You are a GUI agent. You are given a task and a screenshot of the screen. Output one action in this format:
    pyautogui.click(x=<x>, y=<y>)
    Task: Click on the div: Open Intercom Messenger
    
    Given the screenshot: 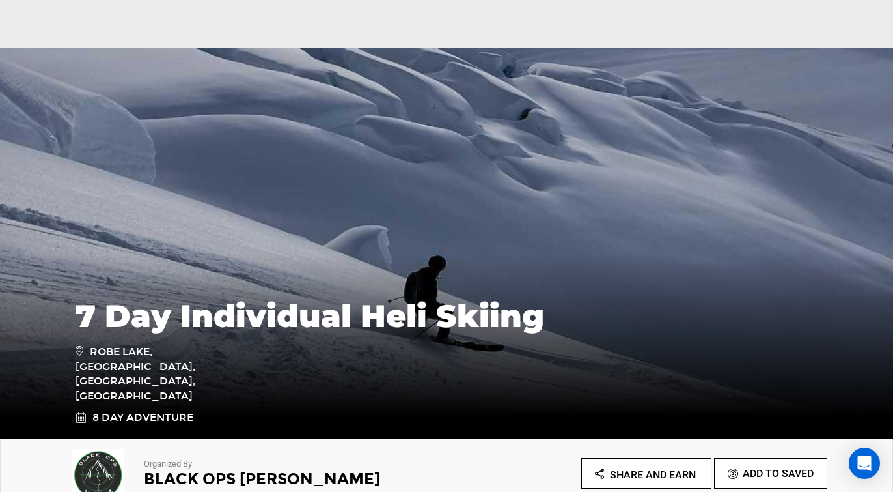 What is the action you would take?
    pyautogui.click(x=865, y=463)
    